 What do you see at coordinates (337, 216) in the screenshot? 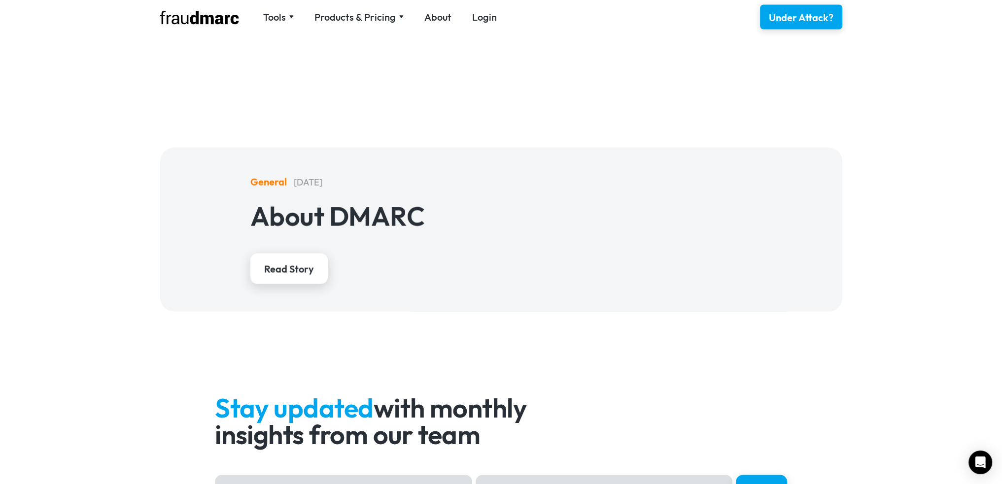
I see `h2: About DMARC` at bounding box center [337, 216].